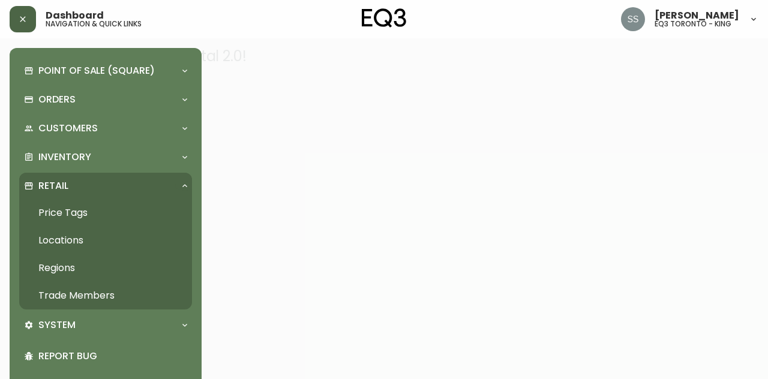  What do you see at coordinates (94, 24) in the screenshot?
I see `h5: navigation & quick links` at bounding box center [94, 24].